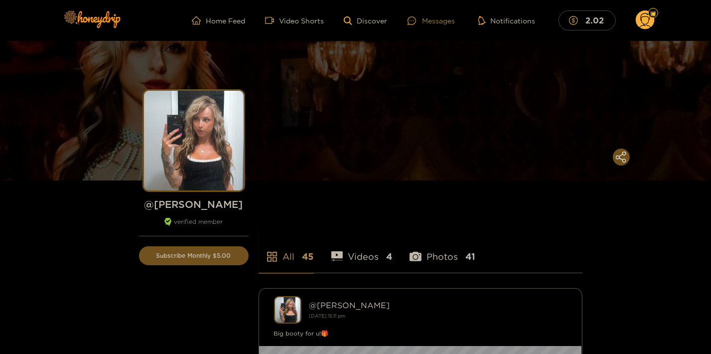 The width and height of the screenshot is (711, 354). Describe the element at coordinates (507, 20) in the screenshot. I see `button: Notifications` at that location.